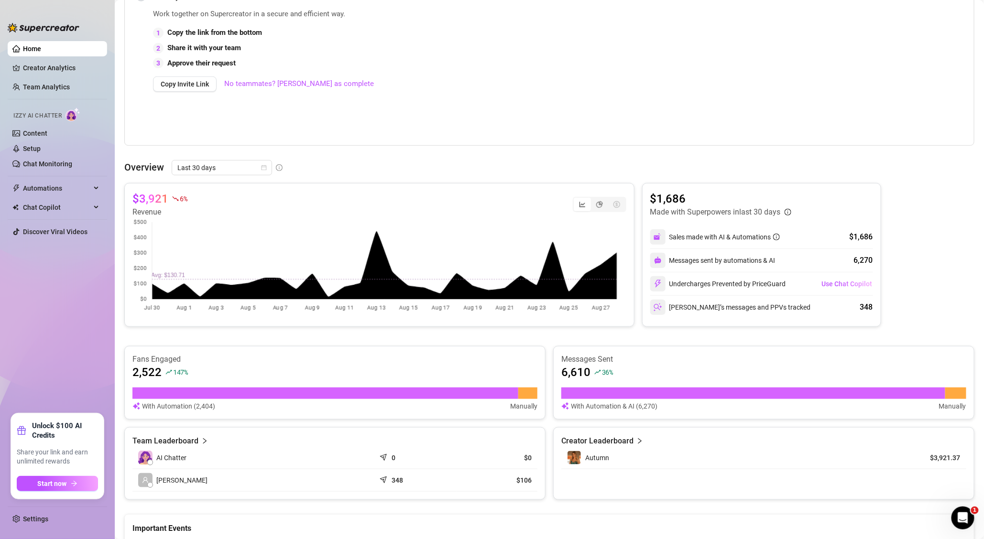 The image size is (984, 539). I want to click on span: Use Chat Copilot, so click(847, 284).